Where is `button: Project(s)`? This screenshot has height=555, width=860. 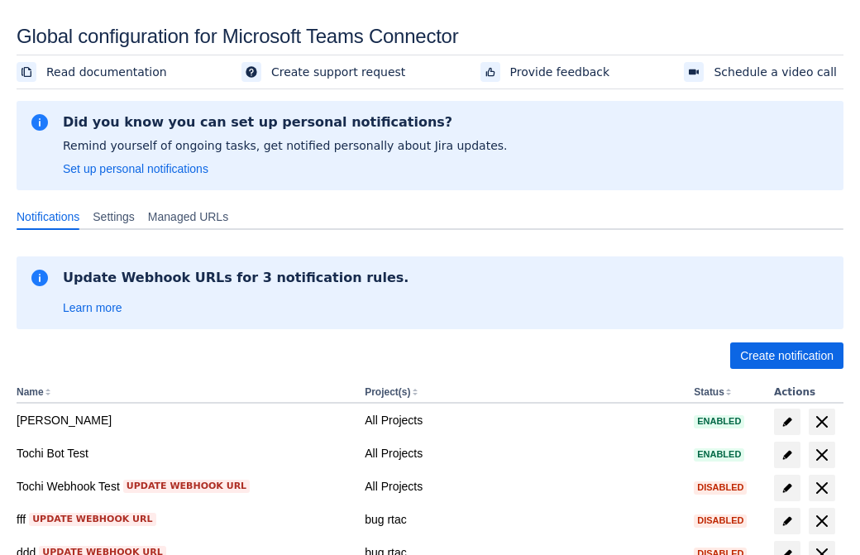 button: Project(s) is located at coordinates (387, 392).